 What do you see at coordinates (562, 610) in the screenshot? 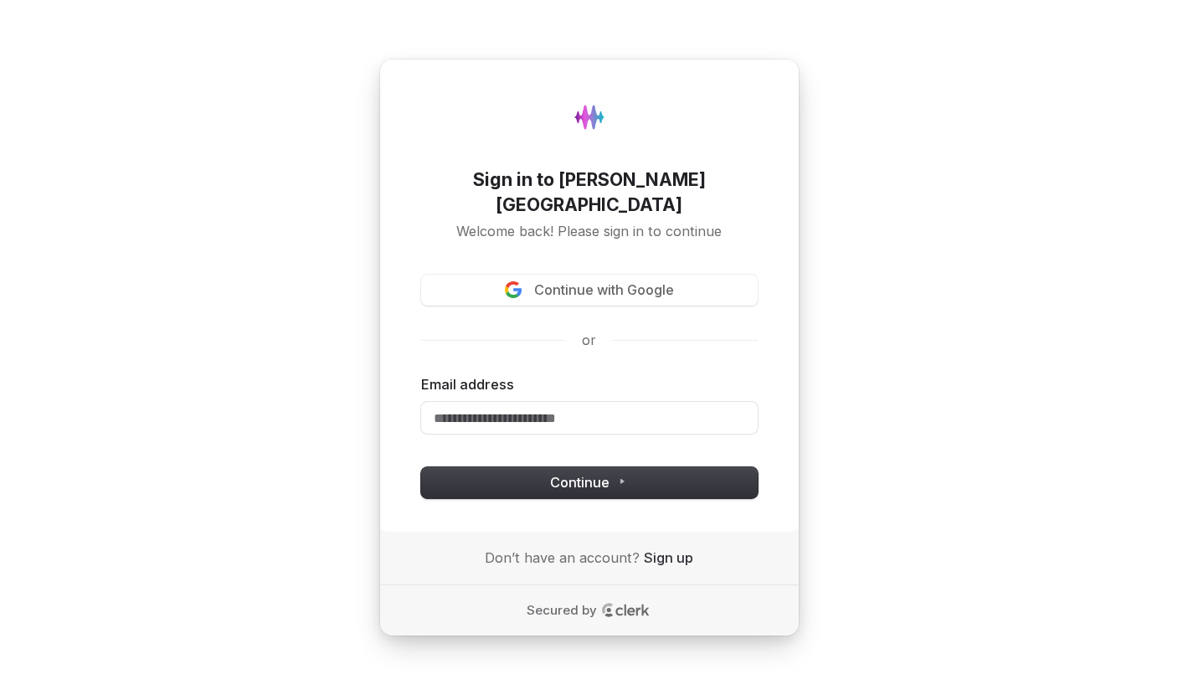
I see `p: Secured by` at bounding box center [562, 610].